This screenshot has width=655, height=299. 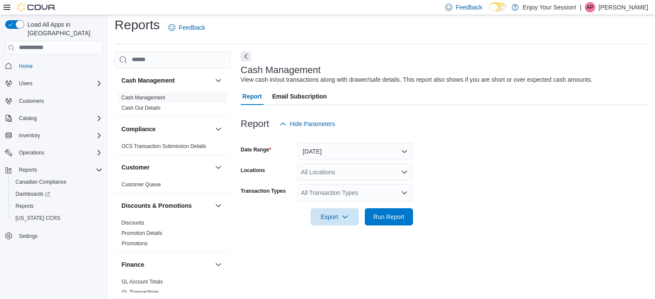 I want to click on a: Feedback, so click(x=186, y=28).